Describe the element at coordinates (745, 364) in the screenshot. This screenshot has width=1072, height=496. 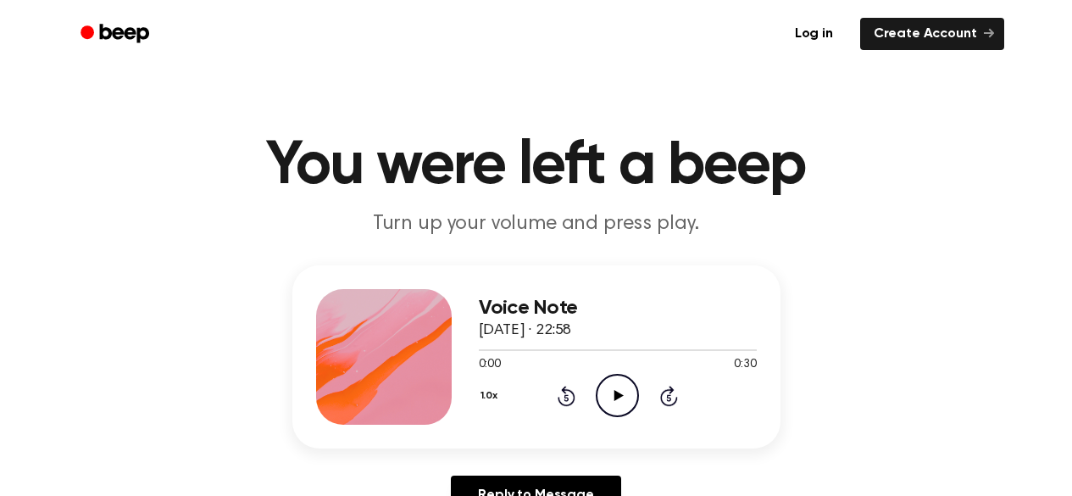
I see `span: 0:30` at that location.